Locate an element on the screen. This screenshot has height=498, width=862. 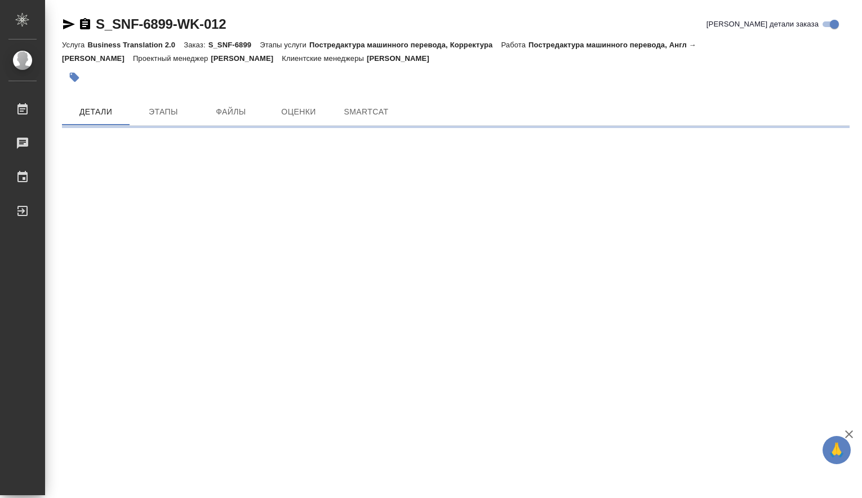
button: Скопировать ссылку для ЯМессенджера is located at coordinates (69, 24).